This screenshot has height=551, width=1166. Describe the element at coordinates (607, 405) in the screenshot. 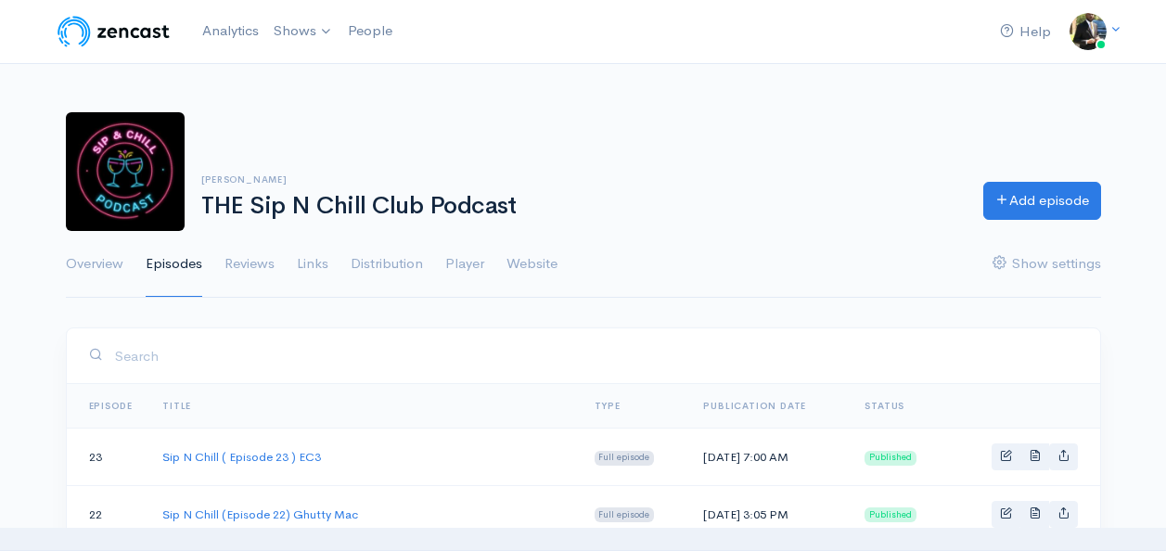

I see `a: Type` at that location.